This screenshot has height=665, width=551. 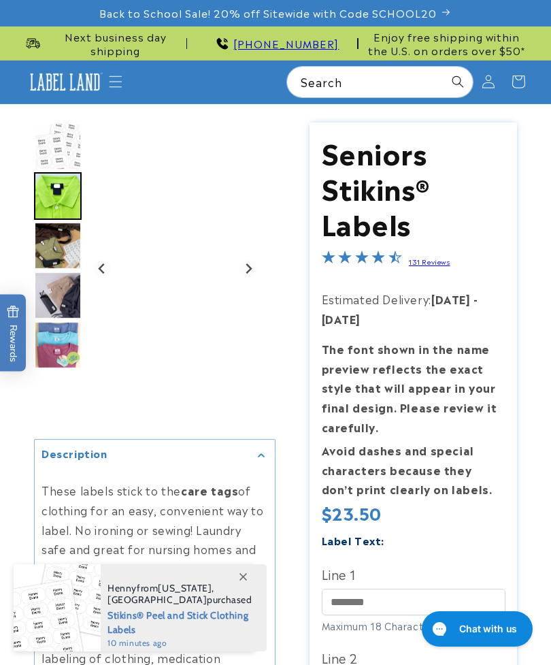 I want to click on span: Enjoy free shipping within the U.S. on orders over $50*, so click(x=446, y=43).